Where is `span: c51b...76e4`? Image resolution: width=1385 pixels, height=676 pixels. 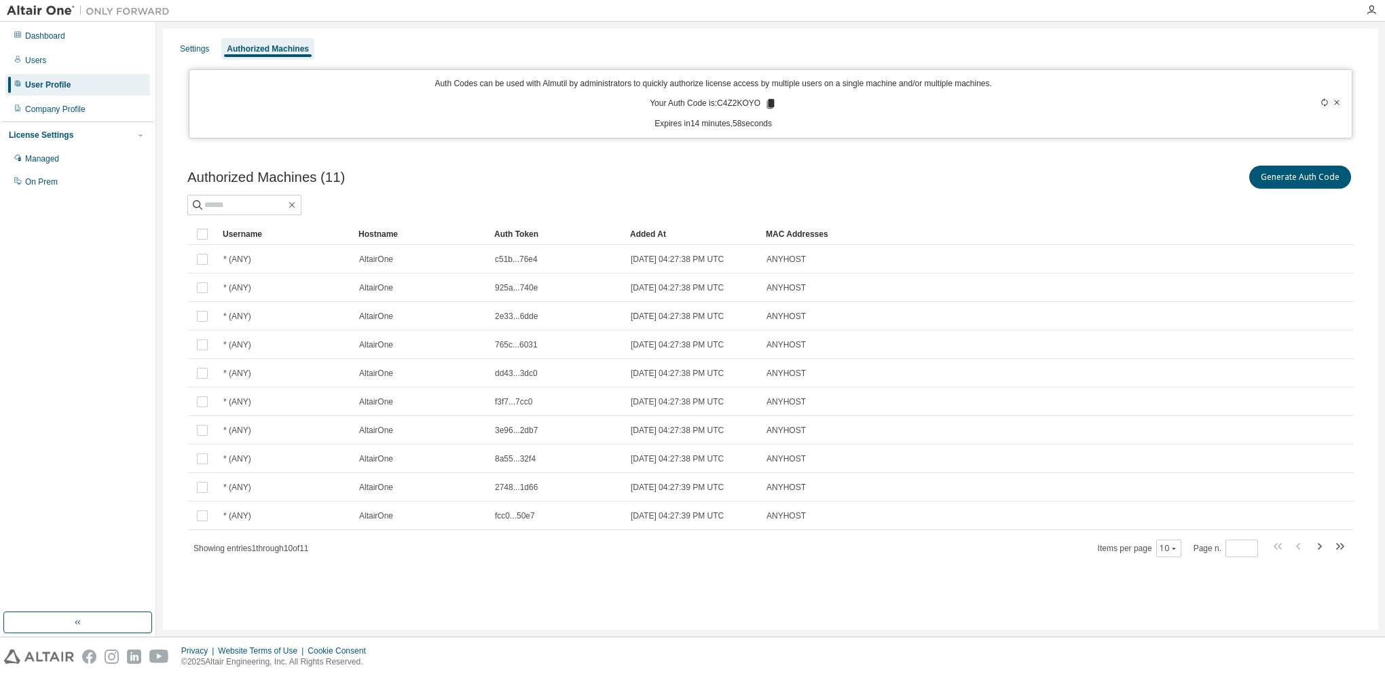
span: c51b...76e4 is located at coordinates (516, 259).